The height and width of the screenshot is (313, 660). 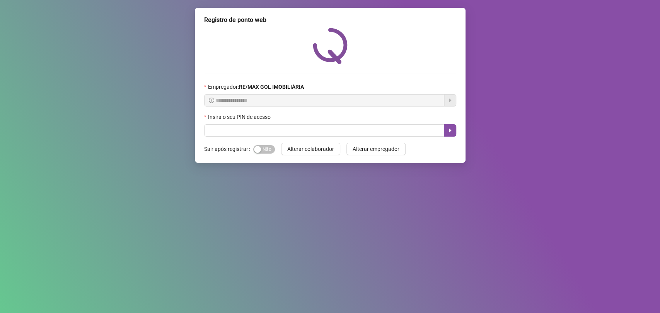 What do you see at coordinates (310, 149) in the screenshot?
I see `button: Alterar colaborador` at bounding box center [310, 149].